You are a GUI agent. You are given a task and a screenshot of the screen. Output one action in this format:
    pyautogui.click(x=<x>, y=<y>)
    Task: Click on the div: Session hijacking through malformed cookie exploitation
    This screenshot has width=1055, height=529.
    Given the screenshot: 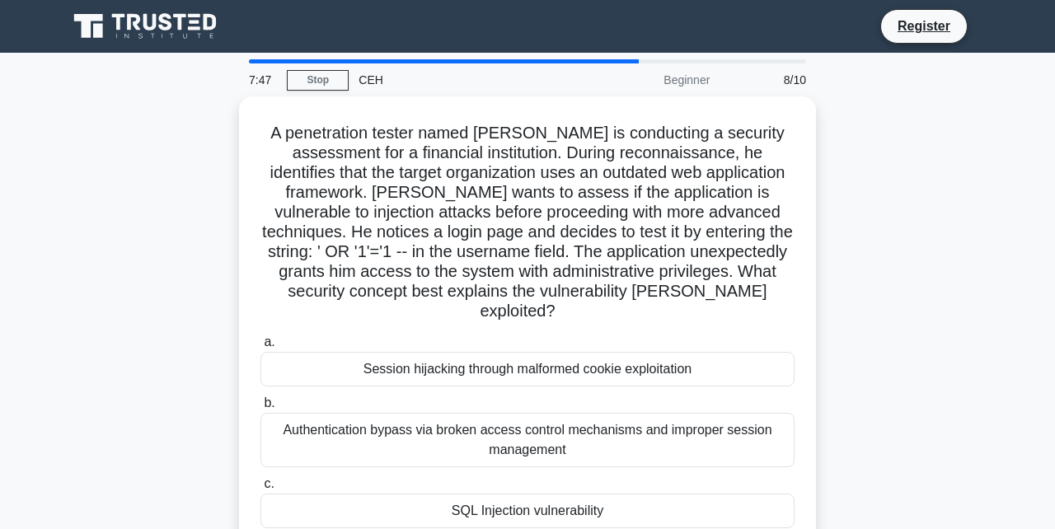 What is the action you would take?
    pyautogui.click(x=528, y=369)
    